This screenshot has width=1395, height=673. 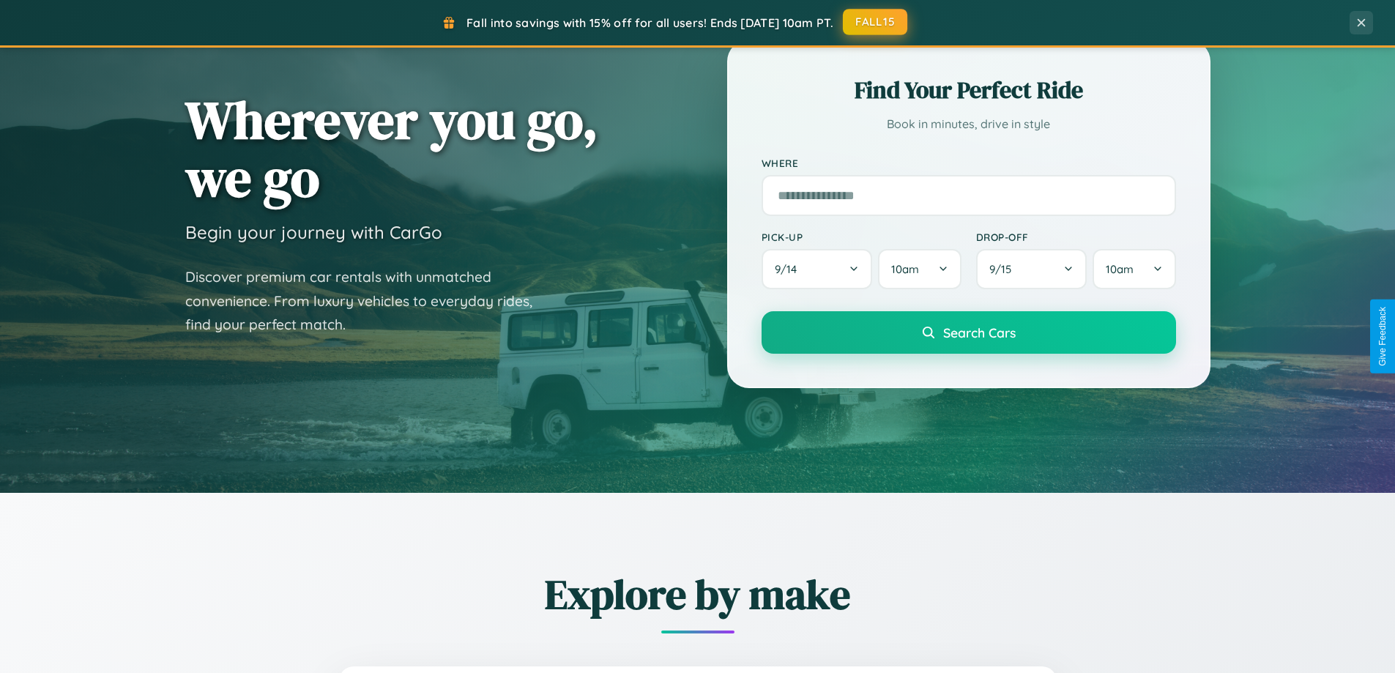 I want to click on button: Search Cars, so click(x=969, y=333).